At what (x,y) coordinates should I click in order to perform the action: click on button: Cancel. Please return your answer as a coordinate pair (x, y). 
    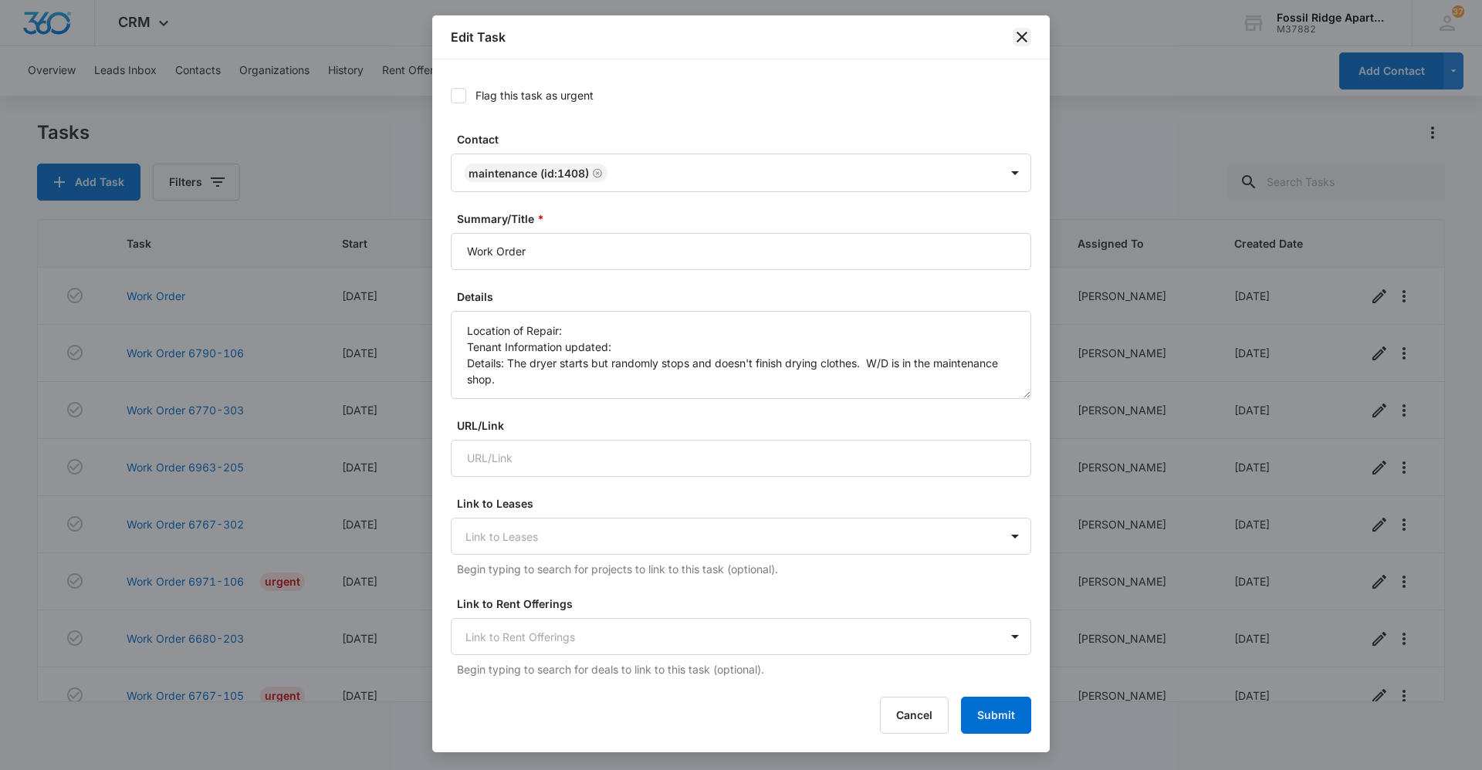
    Looking at the image, I should click on (914, 716).